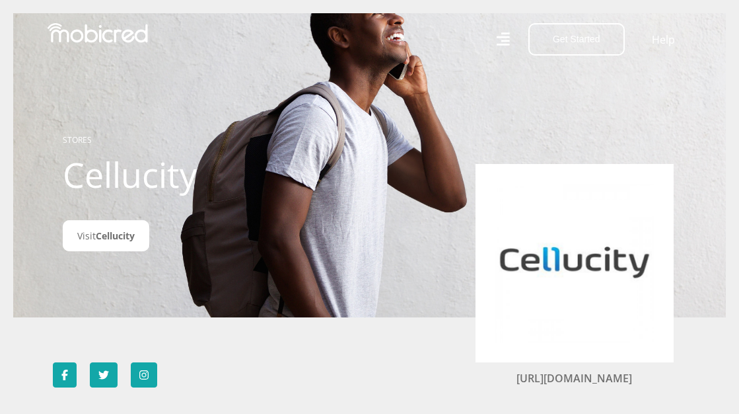 The height and width of the screenshot is (414, 739). I want to click on h1: Cellucity, so click(185, 174).